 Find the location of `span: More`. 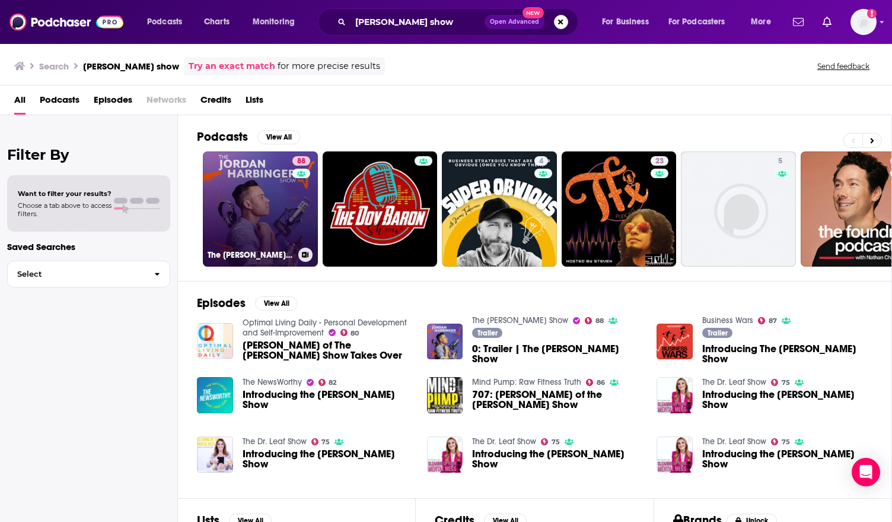

span: More is located at coordinates (761, 22).